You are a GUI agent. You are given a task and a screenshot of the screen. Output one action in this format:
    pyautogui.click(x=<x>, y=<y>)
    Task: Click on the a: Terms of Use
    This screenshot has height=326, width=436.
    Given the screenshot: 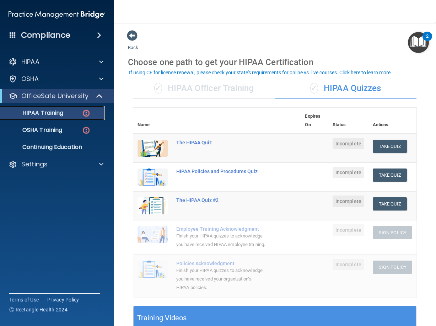 What is the action you would take?
    pyautogui.click(x=24, y=300)
    